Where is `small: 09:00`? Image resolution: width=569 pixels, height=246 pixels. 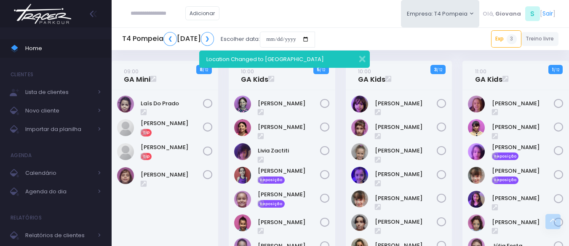 small: 09:00 is located at coordinates (131, 71).